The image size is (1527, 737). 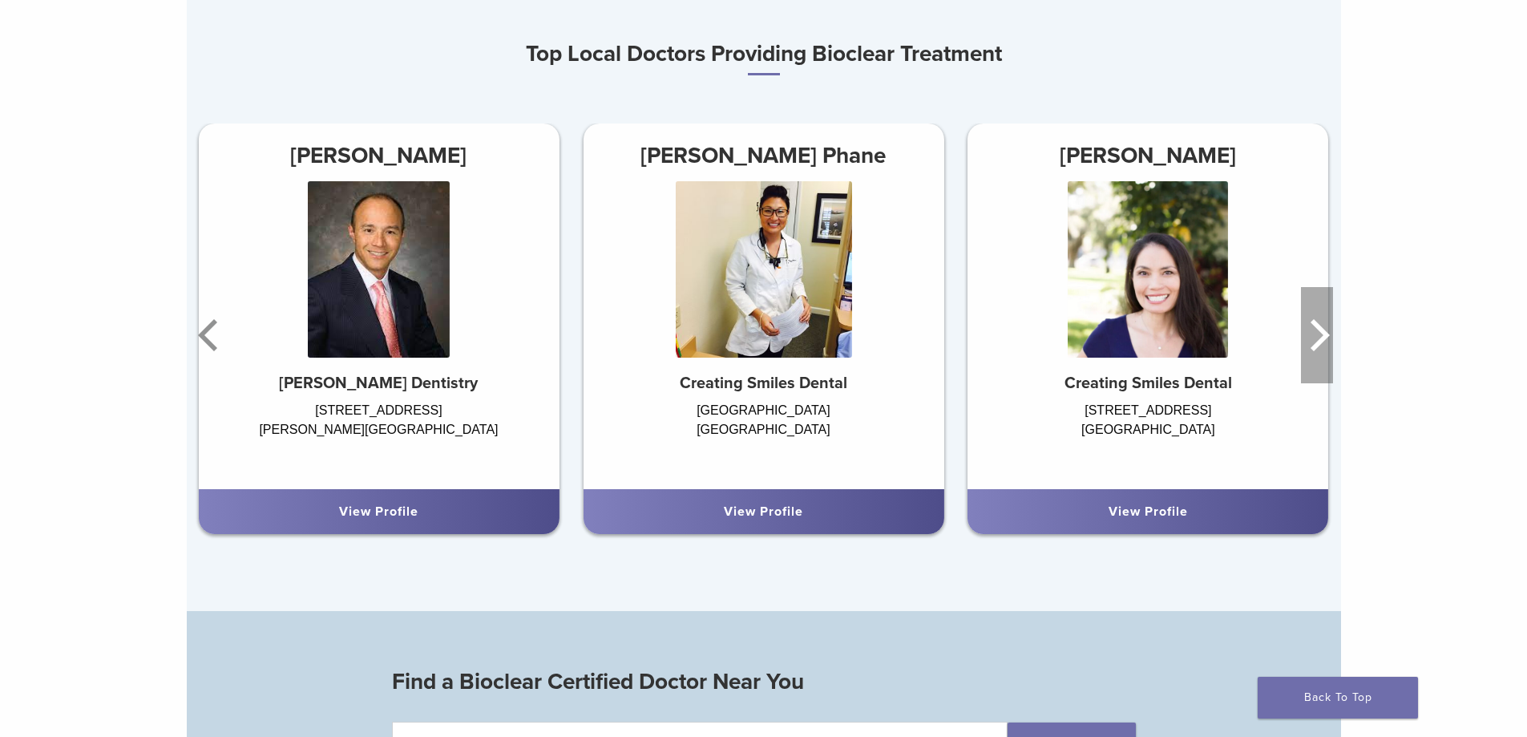 What do you see at coordinates (211, 335) in the screenshot?
I see `button: Previous` at bounding box center [211, 335].